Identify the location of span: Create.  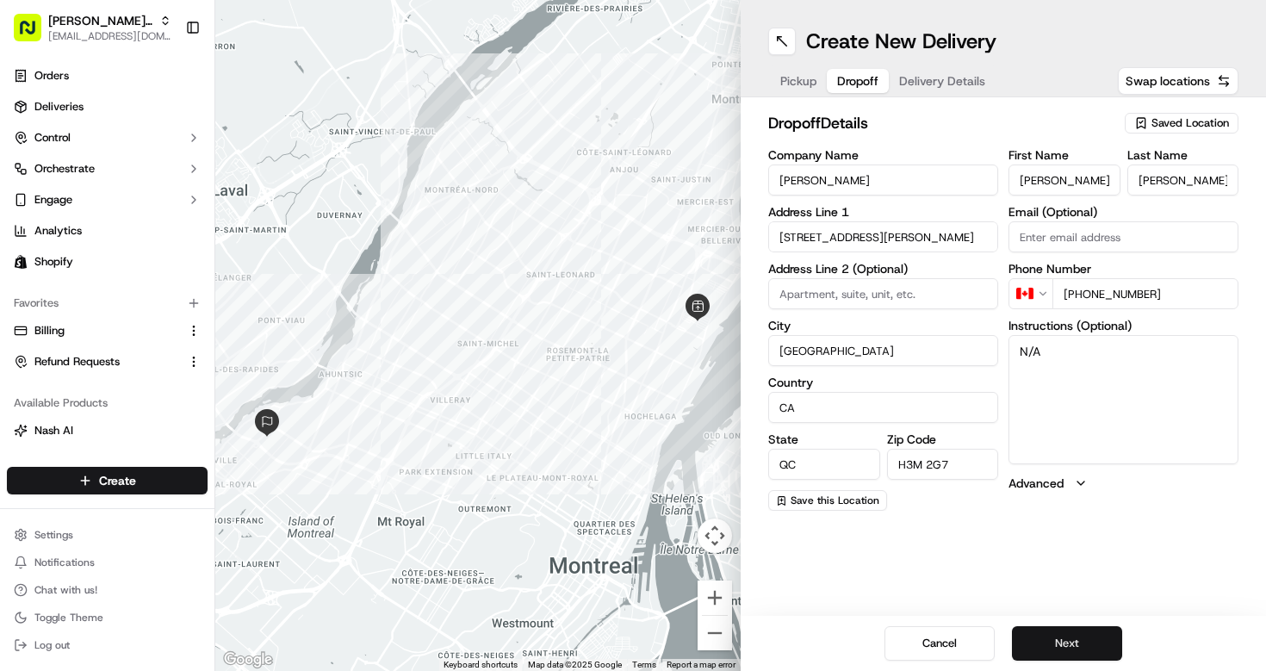
(117, 480).